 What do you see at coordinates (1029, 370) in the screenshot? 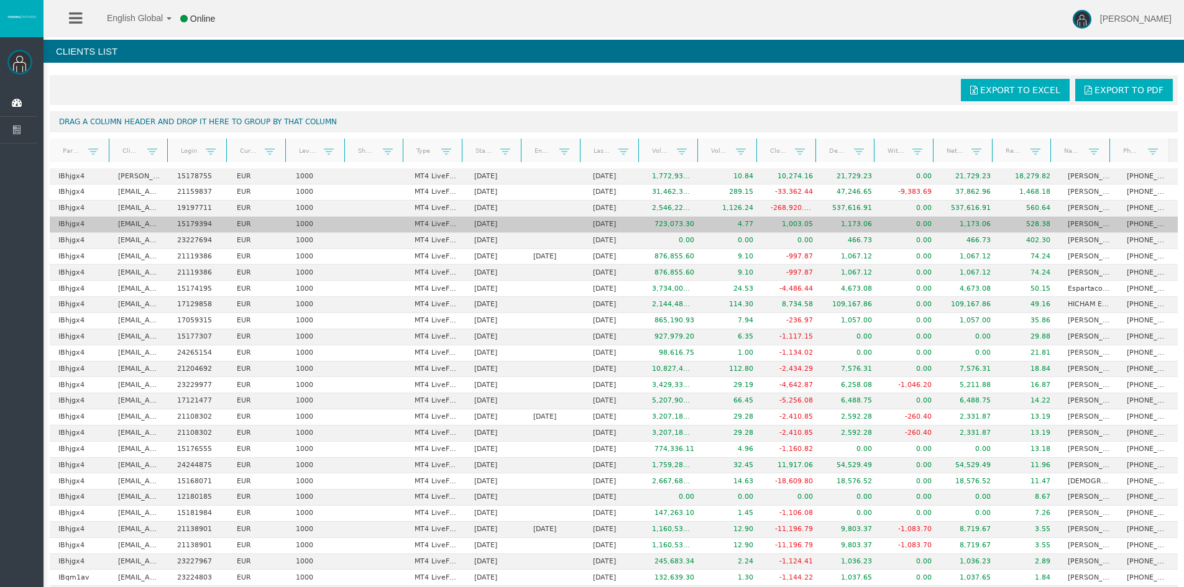
I see `td: 18.84` at bounding box center [1029, 370].